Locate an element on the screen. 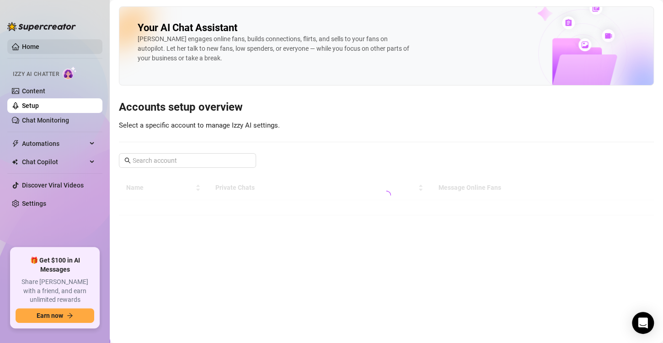 This screenshot has height=343, width=663. span: search is located at coordinates (128, 160).